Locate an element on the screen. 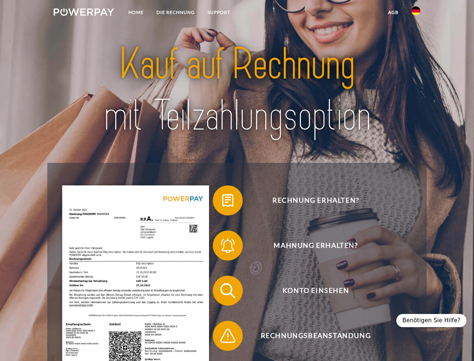 The width and height of the screenshot is (474, 361). div: Benötigen Sie Hilfe? is located at coordinates (432, 320).